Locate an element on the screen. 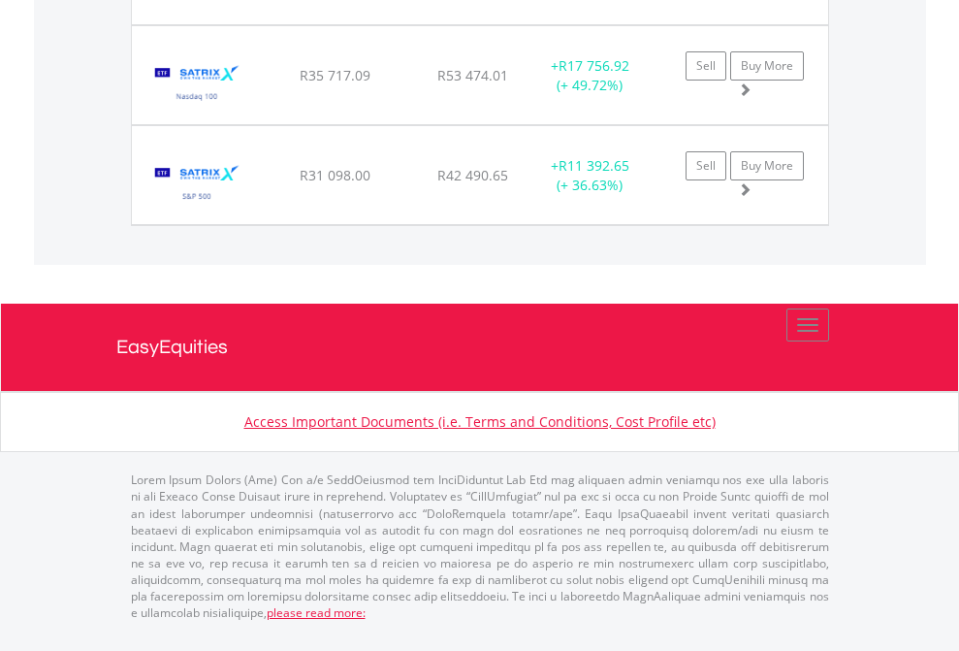 This screenshot has width=959, height=651. div: EasyEquities is located at coordinates (480, 347).